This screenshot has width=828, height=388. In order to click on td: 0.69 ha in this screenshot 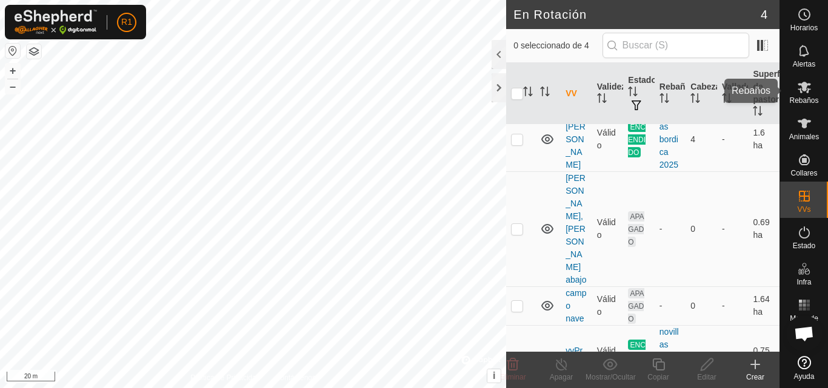, I will do `click(764, 229)`.